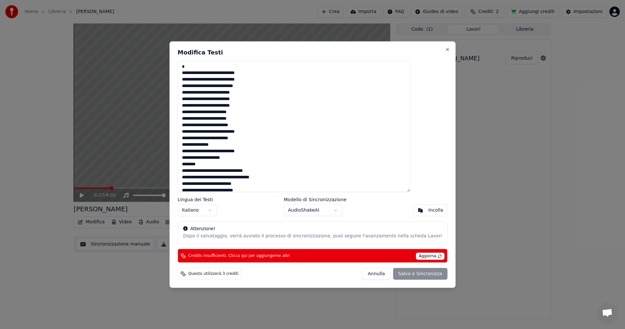 The height and width of the screenshot is (329, 625). What do you see at coordinates (313, 229) in the screenshot?
I see `div: Attenzione!` at bounding box center [313, 229].